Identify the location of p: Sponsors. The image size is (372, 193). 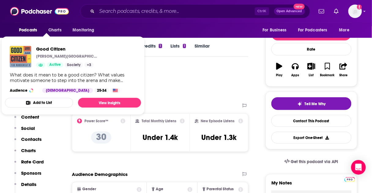
(31, 173).